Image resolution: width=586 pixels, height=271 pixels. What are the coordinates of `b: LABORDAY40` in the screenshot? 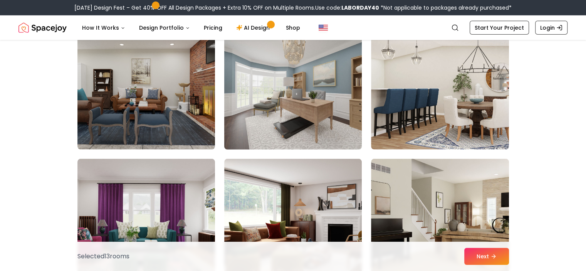 It's located at (360, 8).